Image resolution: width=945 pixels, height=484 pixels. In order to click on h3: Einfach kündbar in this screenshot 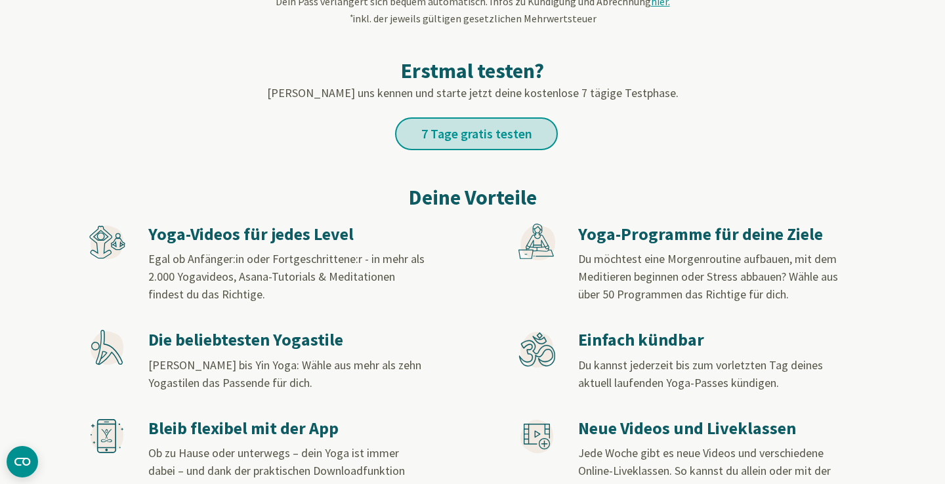, I will do `click(716, 340)`.